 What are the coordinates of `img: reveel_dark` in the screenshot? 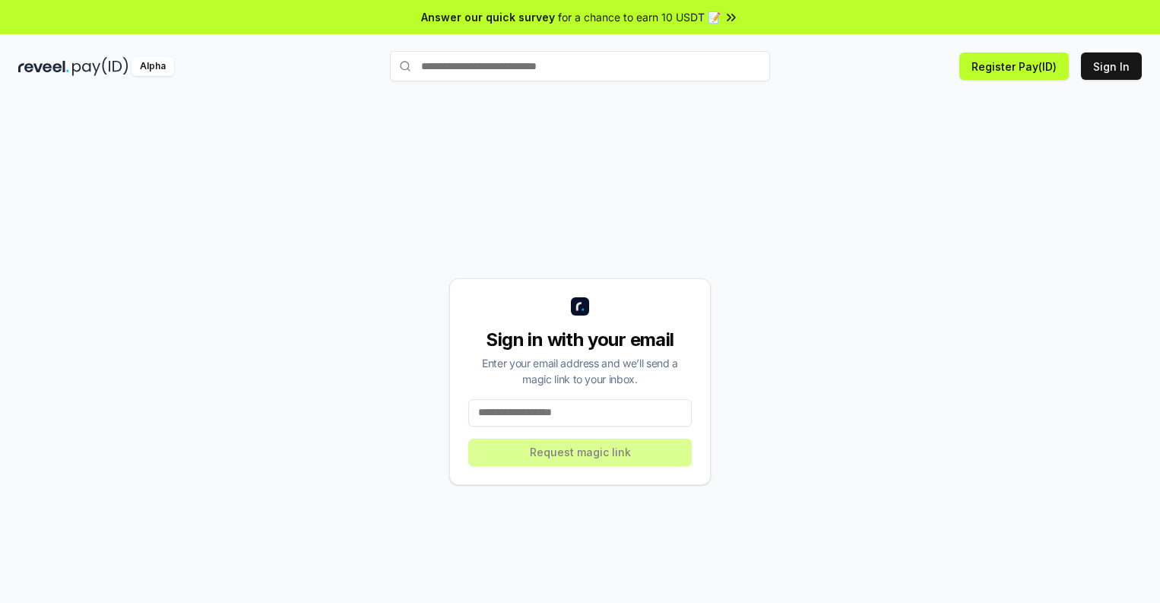 It's located at (43, 66).